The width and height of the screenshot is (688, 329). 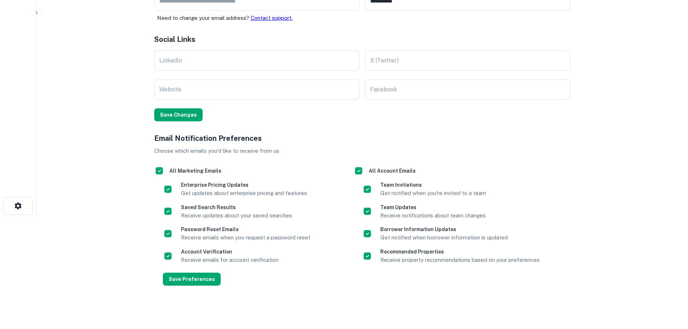 What do you see at coordinates (195, 171) in the screenshot?
I see `h6: All Marketing Emails` at bounding box center [195, 171].